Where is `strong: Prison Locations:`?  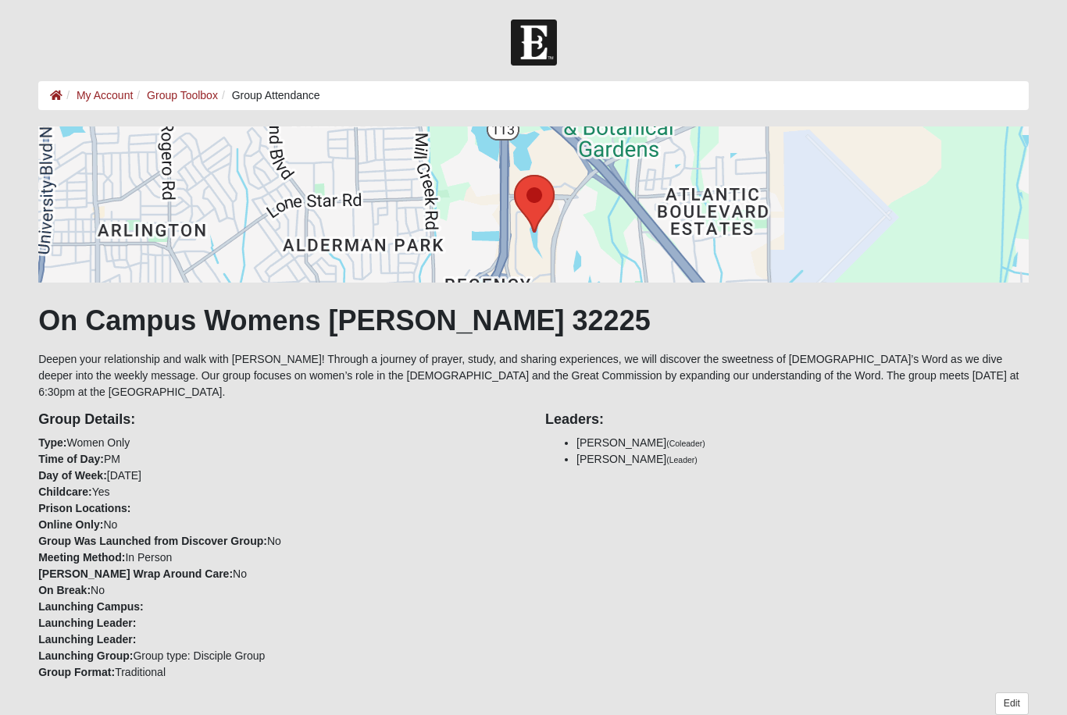 strong: Prison Locations: is located at coordinates (84, 508).